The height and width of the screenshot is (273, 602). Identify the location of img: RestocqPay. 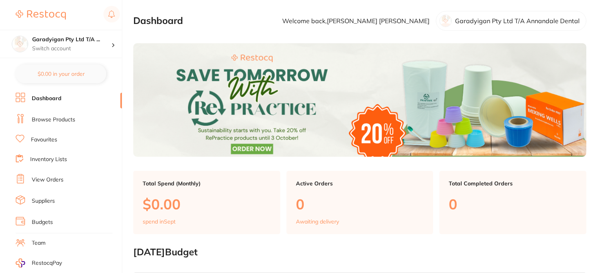
(20, 262).